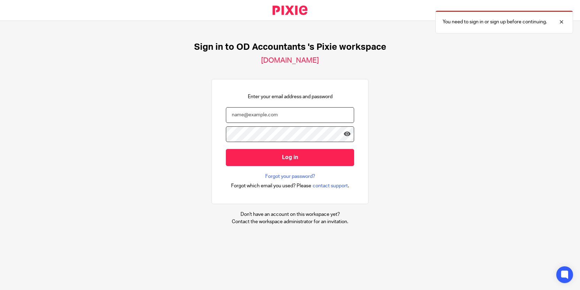 This screenshot has height=290, width=580. Describe the element at coordinates (290, 215) in the screenshot. I see `p: Don't have an account on this workspace yet?` at that location.